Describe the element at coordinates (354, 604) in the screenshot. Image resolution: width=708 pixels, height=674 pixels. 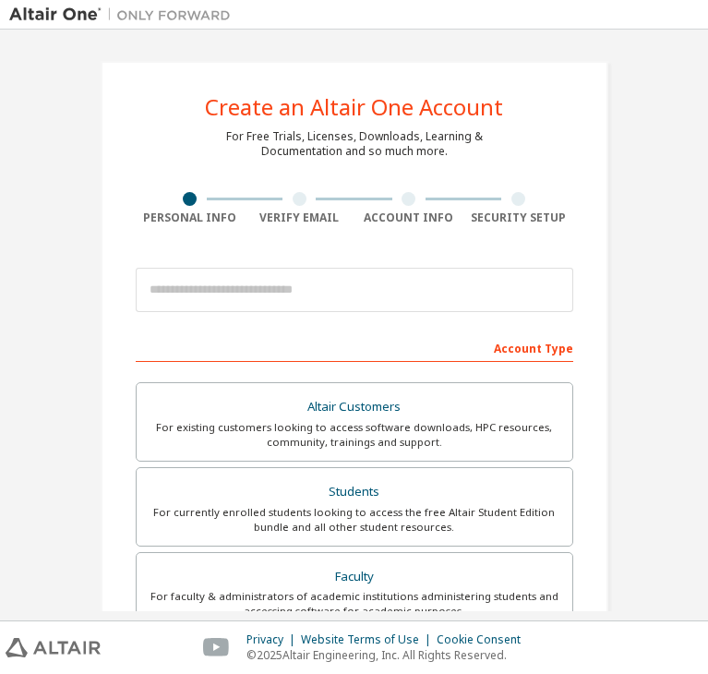
I see `div: For faculty & administrators of academic institutions administering students and accessing softwa...` at that location.